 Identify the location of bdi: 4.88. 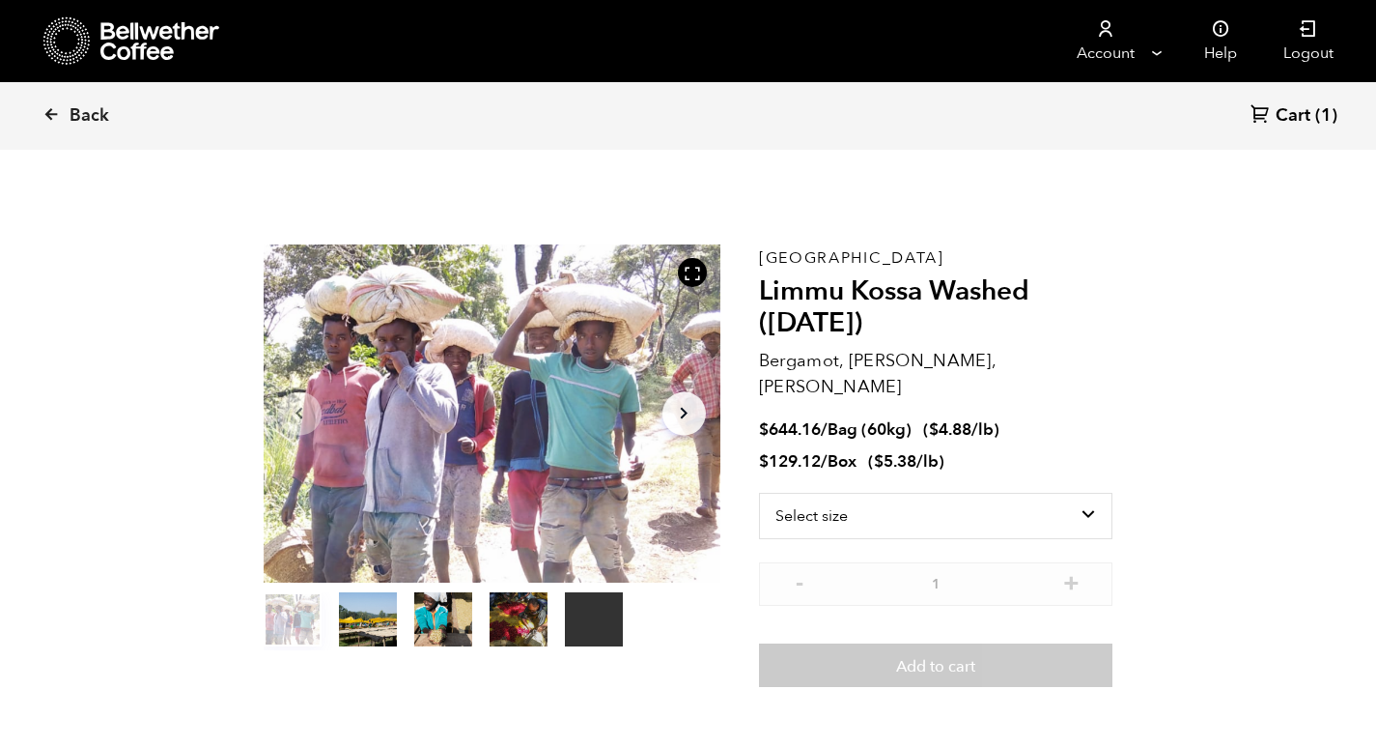
(950, 429).